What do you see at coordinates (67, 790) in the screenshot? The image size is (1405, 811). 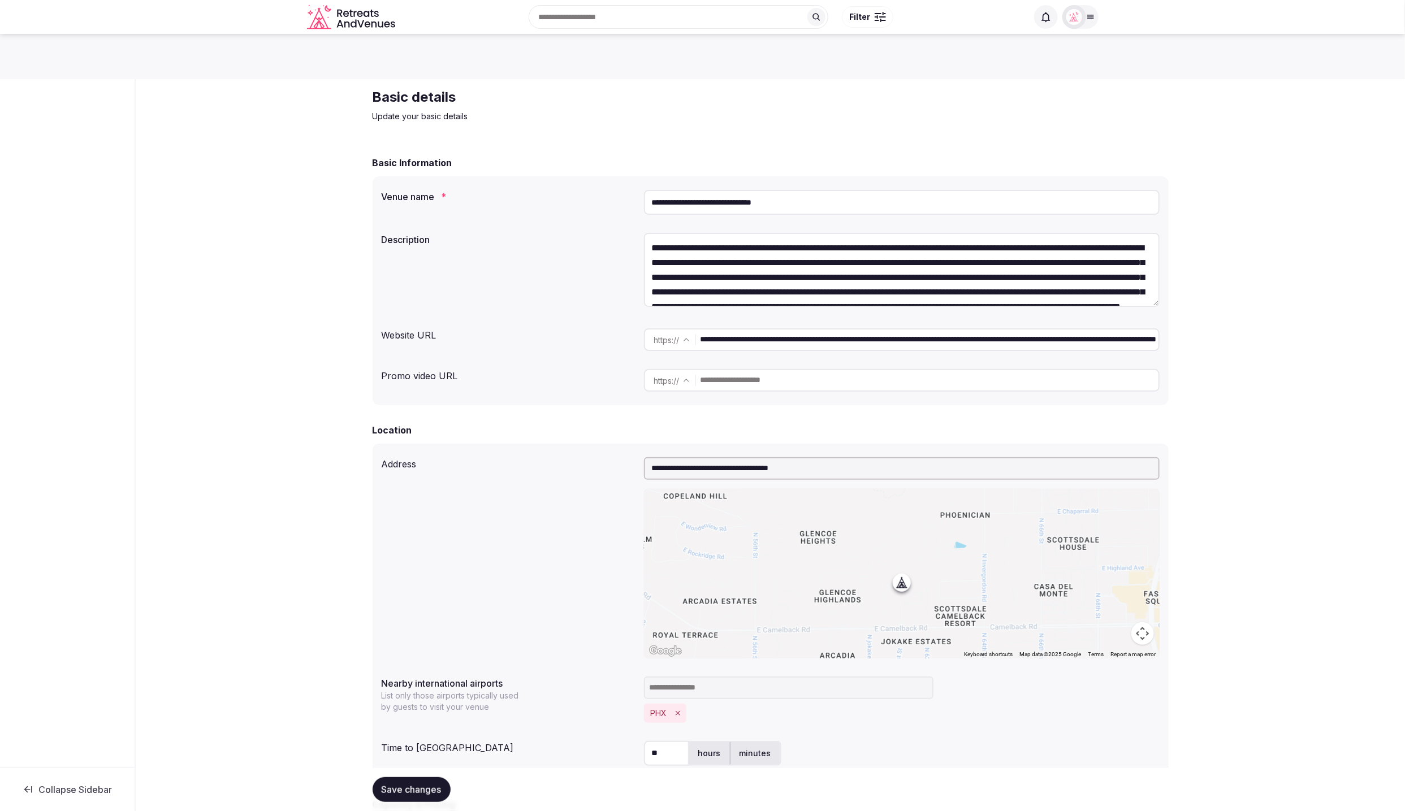 I see `button: Collapse Sidebar` at bounding box center [67, 790].